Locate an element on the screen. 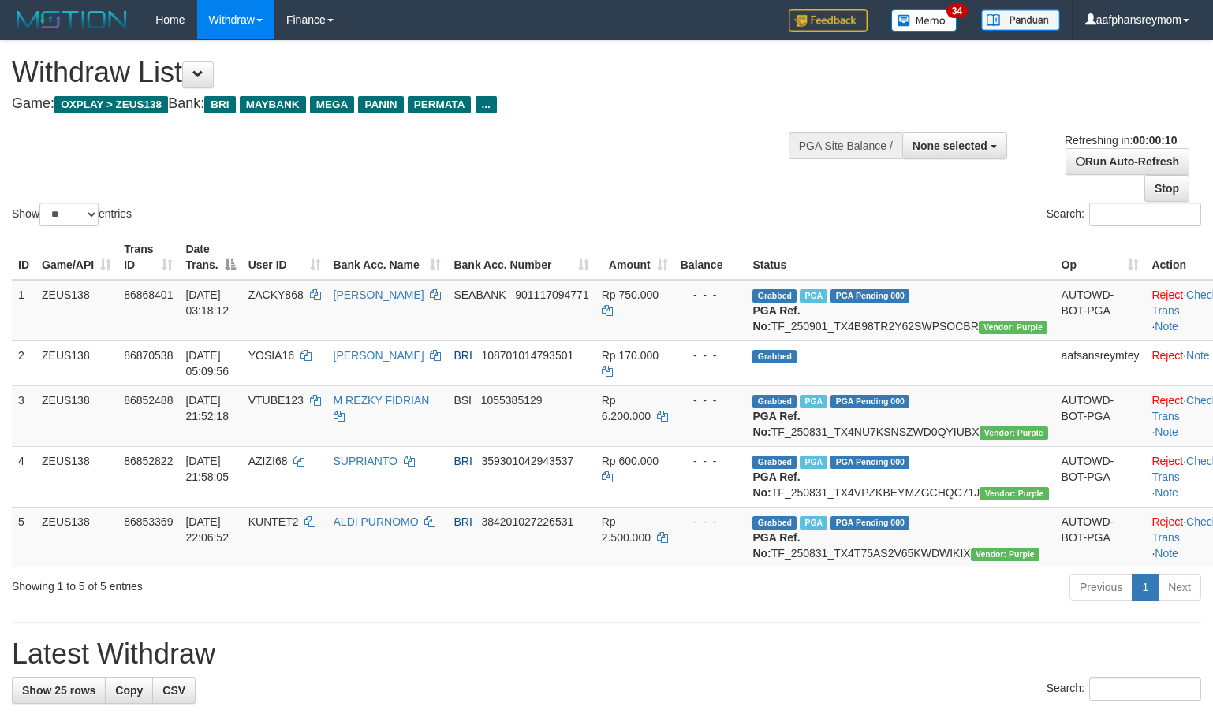  td: TF_250831_TX4T75AS2V65KWDWIKIX is located at coordinates (900, 537).